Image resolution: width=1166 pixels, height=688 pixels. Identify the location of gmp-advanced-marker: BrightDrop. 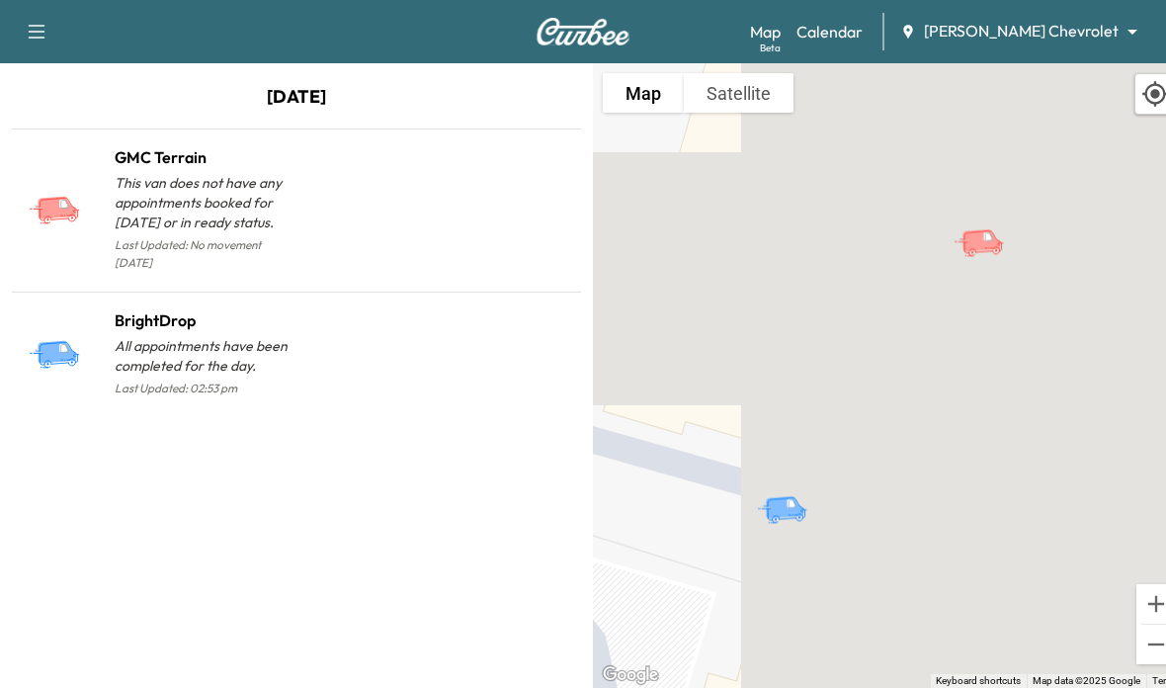
(791, 491).